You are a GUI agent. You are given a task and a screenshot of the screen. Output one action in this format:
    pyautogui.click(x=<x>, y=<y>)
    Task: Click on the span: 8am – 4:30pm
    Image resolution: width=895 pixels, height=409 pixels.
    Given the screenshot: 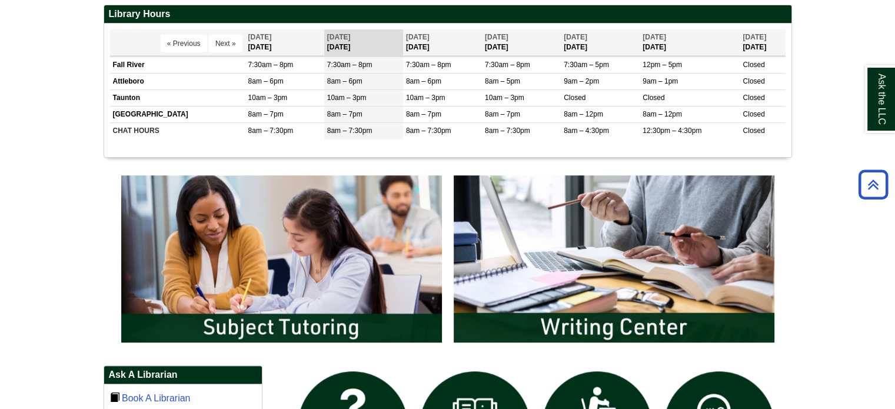 What is the action you would take?
    pyautogui.click(x=586, y=131)
    